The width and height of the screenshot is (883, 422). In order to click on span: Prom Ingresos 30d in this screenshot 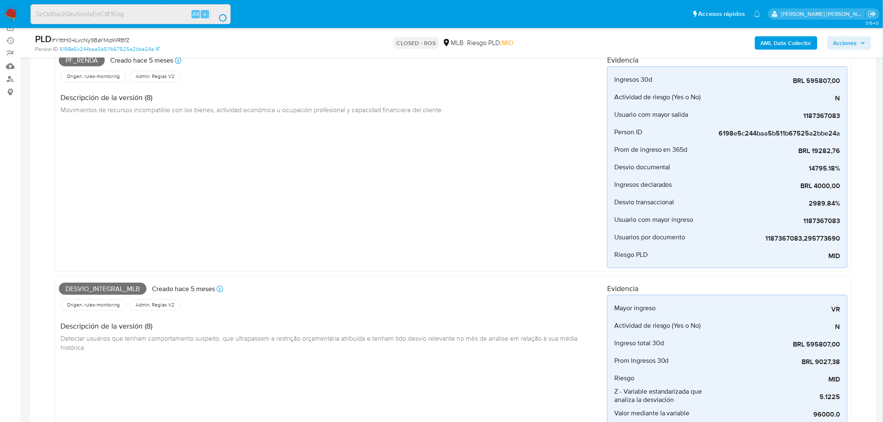, I will do `click(641, 361)`.